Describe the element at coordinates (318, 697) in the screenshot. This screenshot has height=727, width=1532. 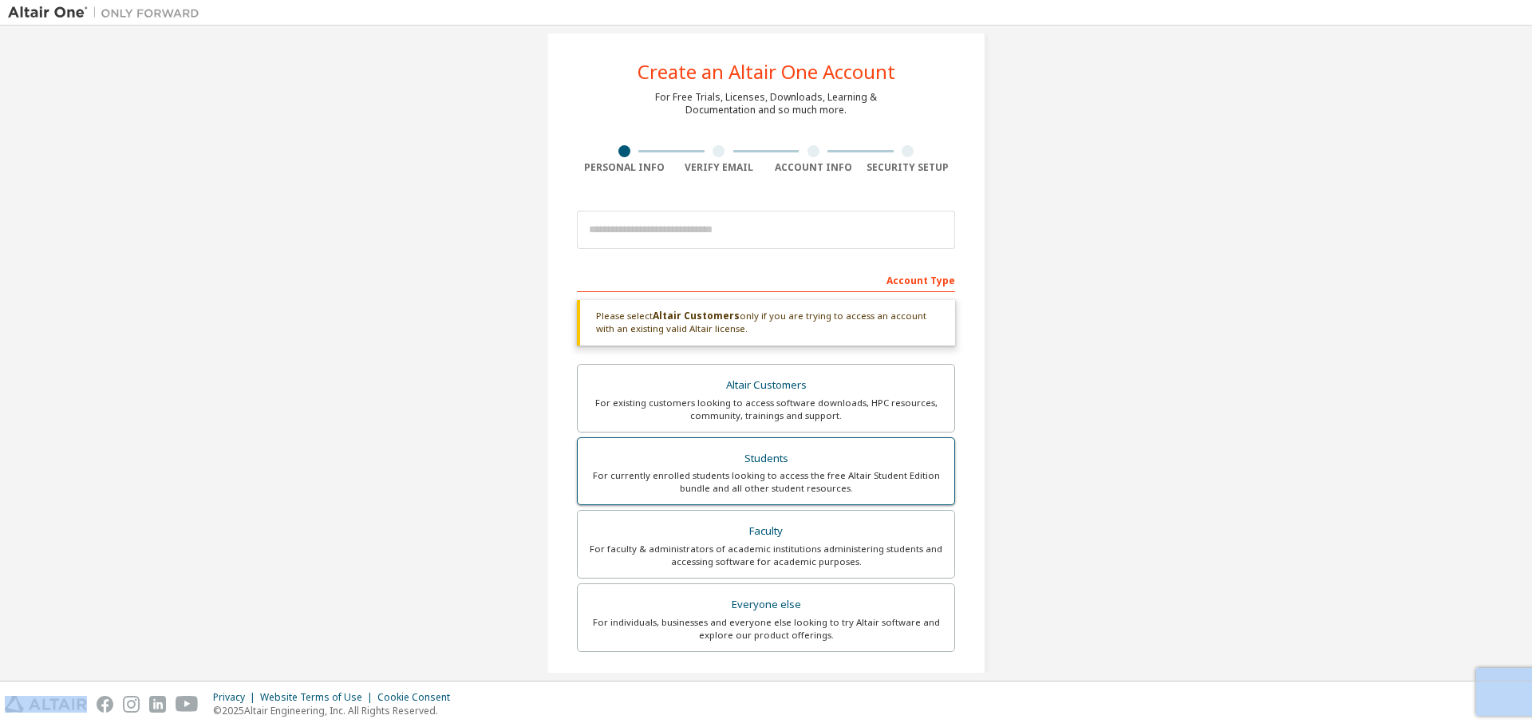
I see `div: Website Terms of Use` at that location.